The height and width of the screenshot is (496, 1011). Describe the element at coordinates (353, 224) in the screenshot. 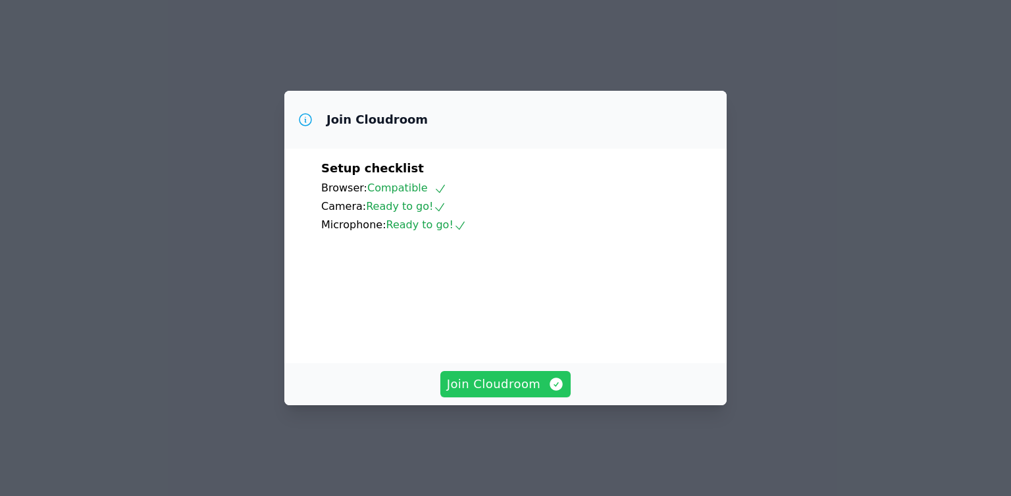

I see `span: Microphone:` at that location.